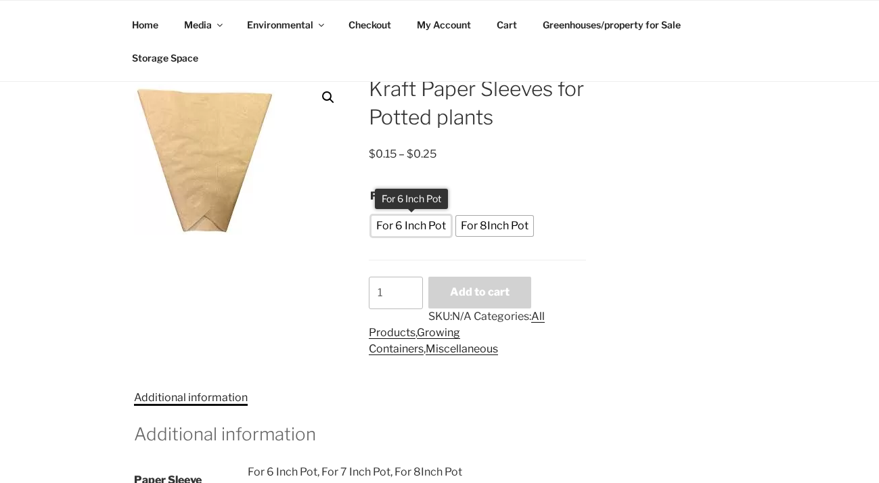  Describe the element at coordinates (457, 324) in the screenshot. I see `a: All Products` at that location.